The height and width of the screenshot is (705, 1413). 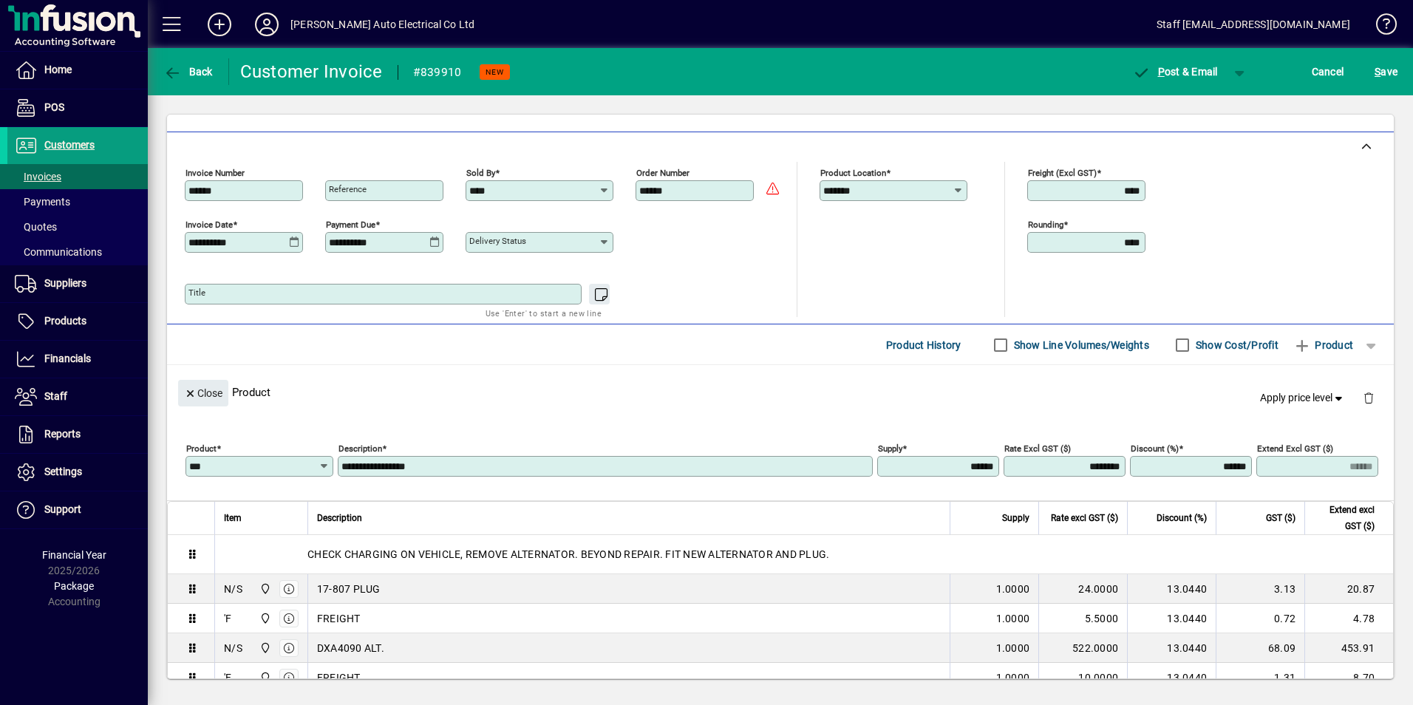 What do you see at coordinates (890, 448) in the screenshot?
I see `mat-label: Supply` at bounding box center [890, 448].